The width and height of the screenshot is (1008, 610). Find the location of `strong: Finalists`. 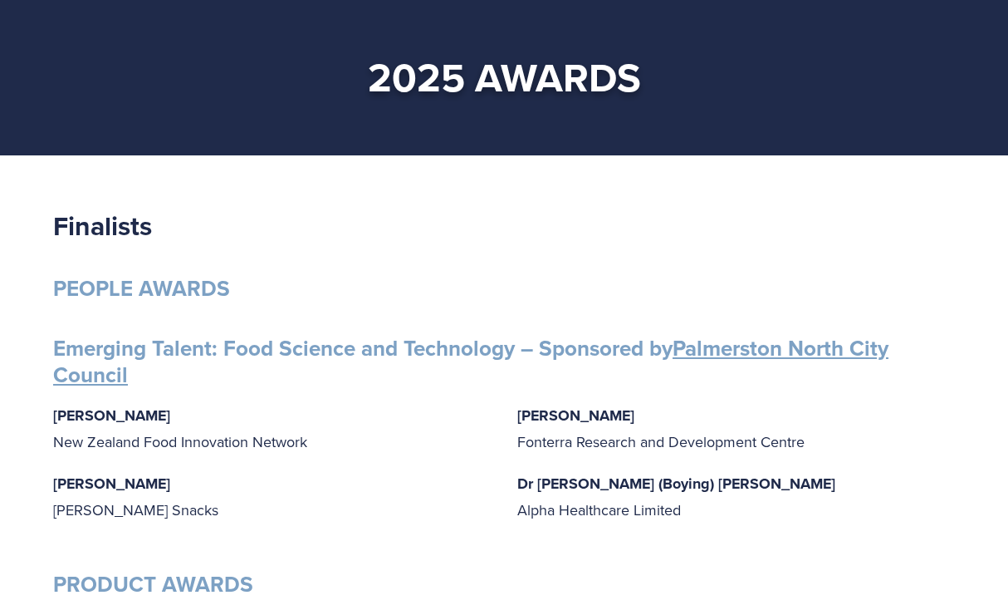

strong: Finalists is located at coordinates (102, 225).